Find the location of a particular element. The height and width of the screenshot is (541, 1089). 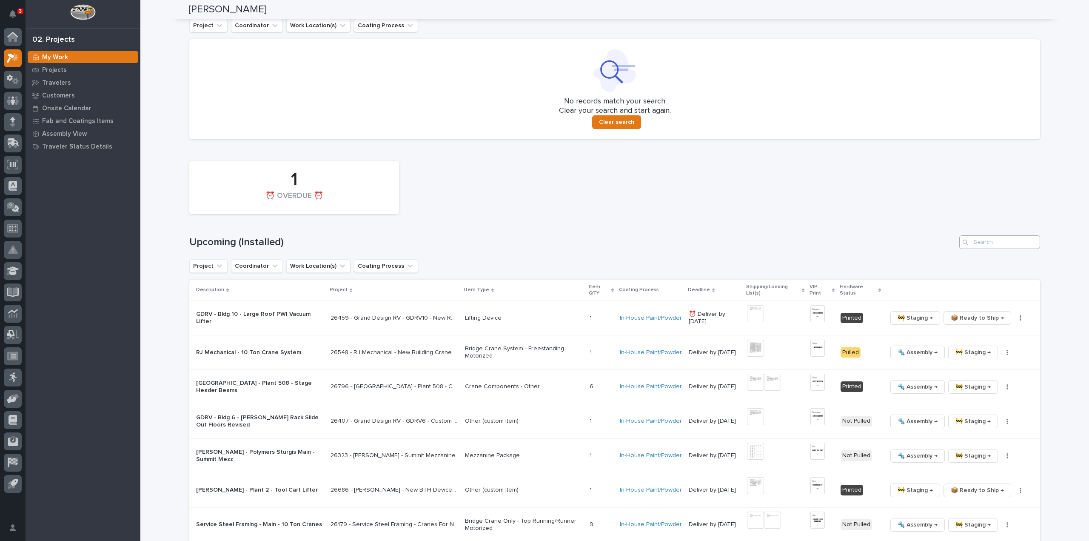

p: No records match your search is located at coordinates (615, 102).